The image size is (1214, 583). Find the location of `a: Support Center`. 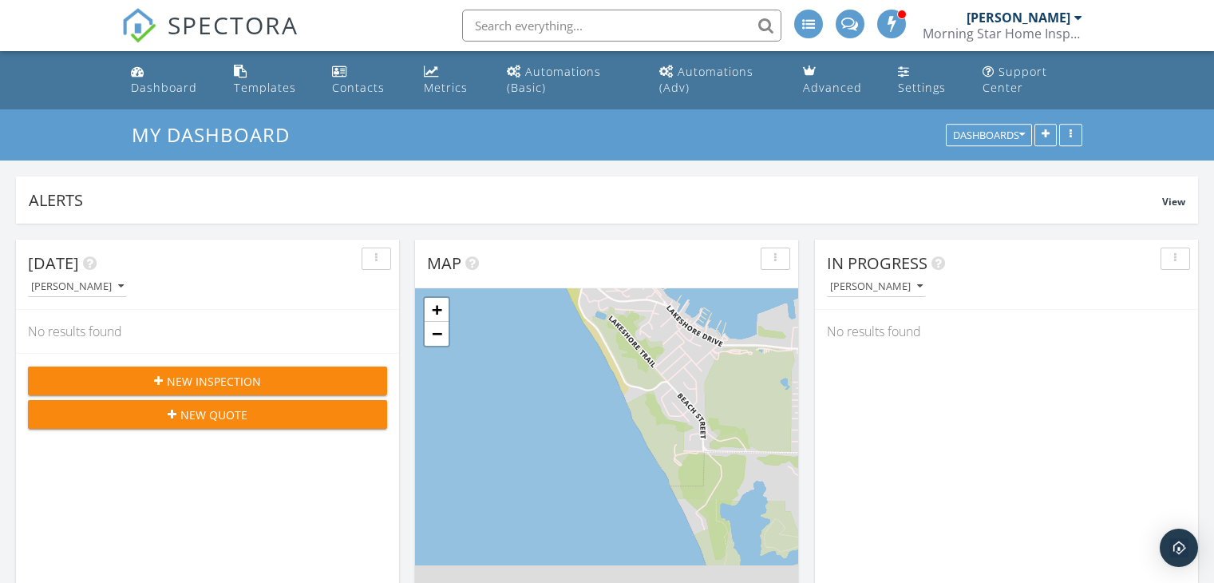

a: Support Center is located at coordinates (1033, 80).